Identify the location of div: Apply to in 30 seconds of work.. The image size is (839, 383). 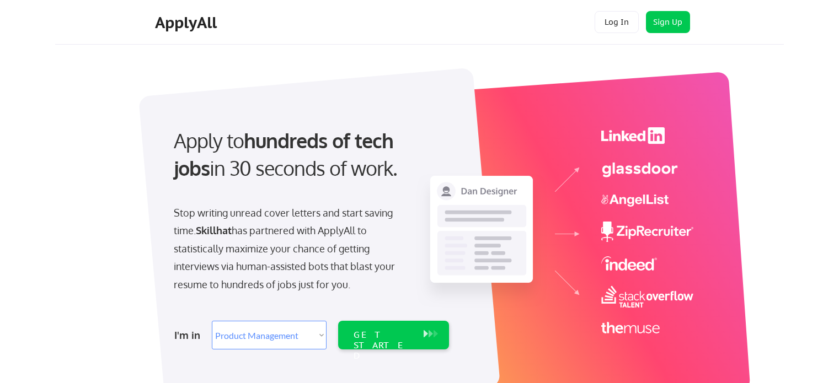
(309, 154).